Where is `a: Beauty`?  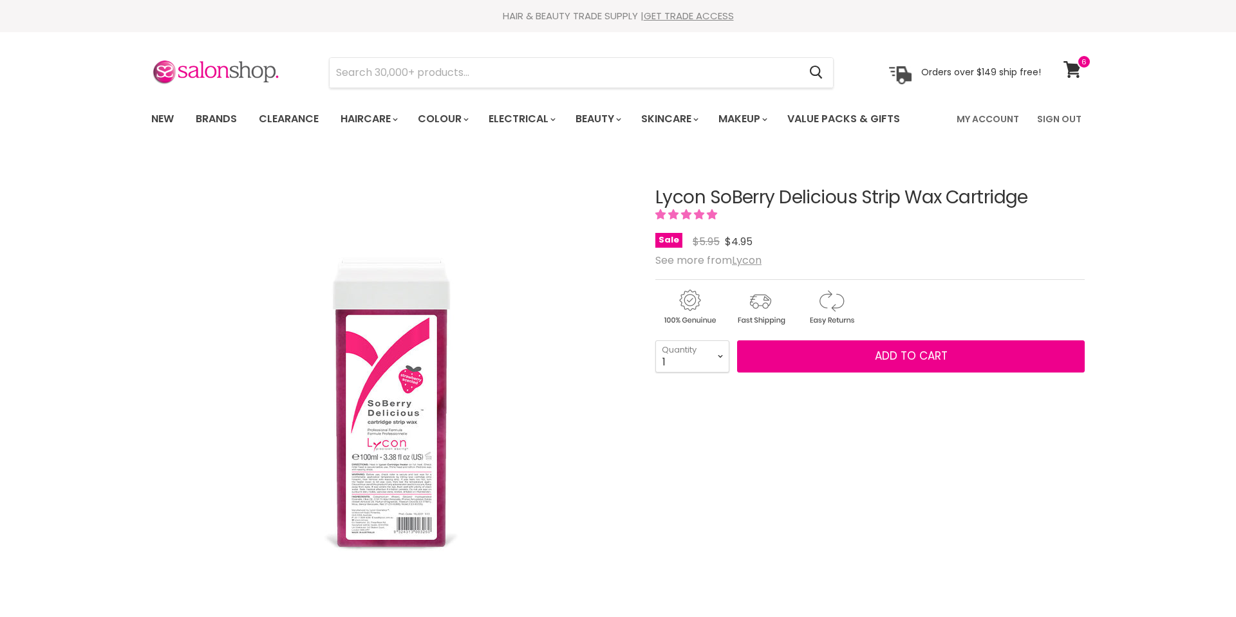 a: Beauty is located at coordinates (597, 119).